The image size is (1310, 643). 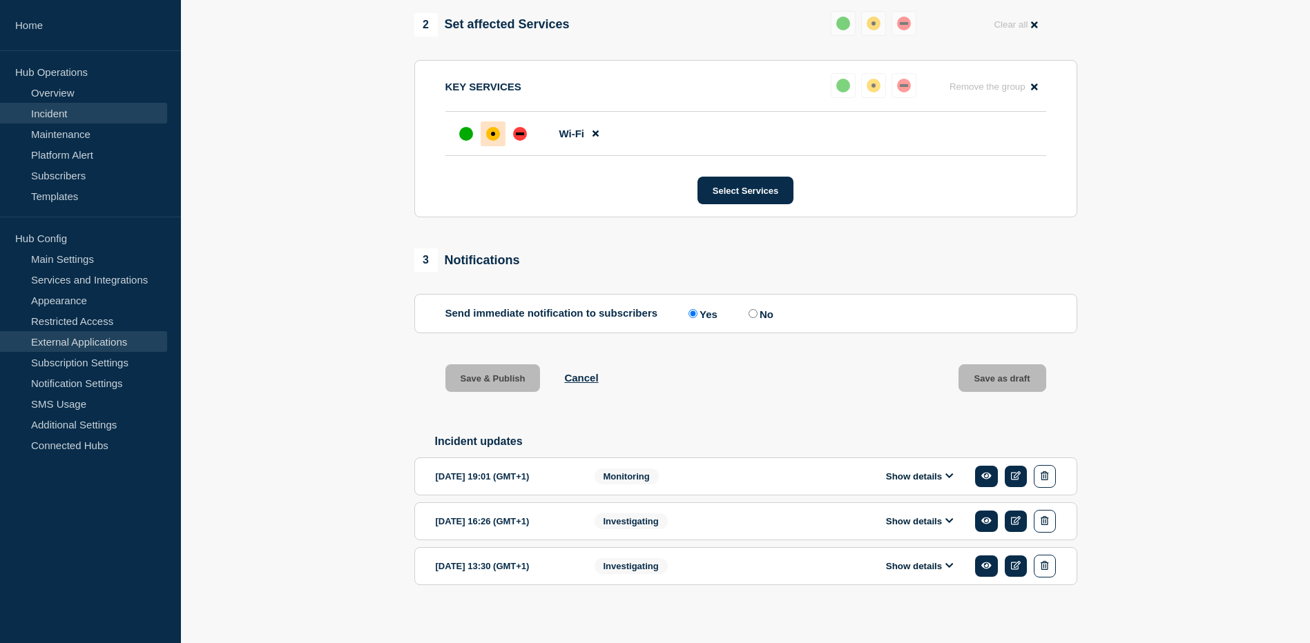 What do you see at coordinates (572, 133) in the screenshot?
I see `span: Wi-Fi` at bounding box center [572, 133].